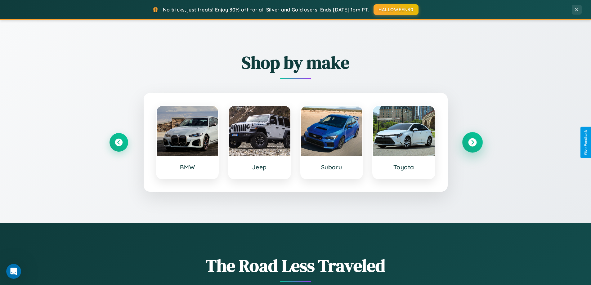 The height and width of the screenshot is (285, 591). I want to click on div: Give Feedback, so click(586, 142).